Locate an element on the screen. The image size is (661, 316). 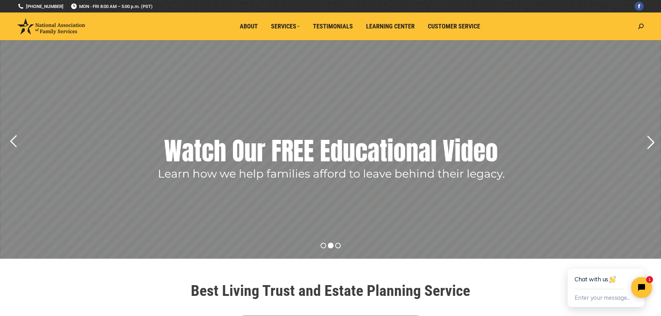
rs-layer: Learn how we help families afford to leave behind their legacy. is located at coordinates (332, 174).